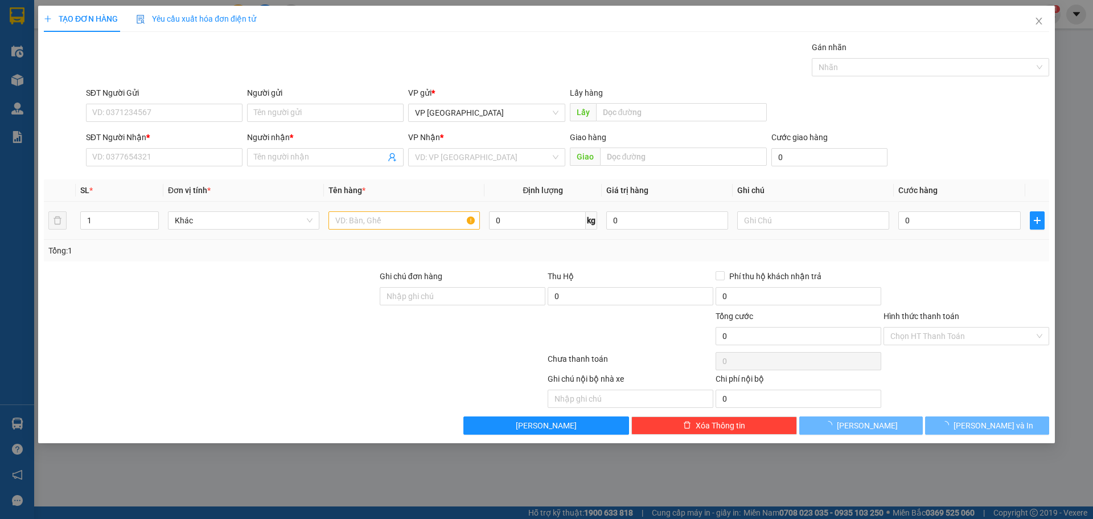 The width and height of the screenshot is (1093, 519). Describe the element at coordinates (462, 296) in the screenshot. I see `input: Ghi chú đơn hàng` at that location.